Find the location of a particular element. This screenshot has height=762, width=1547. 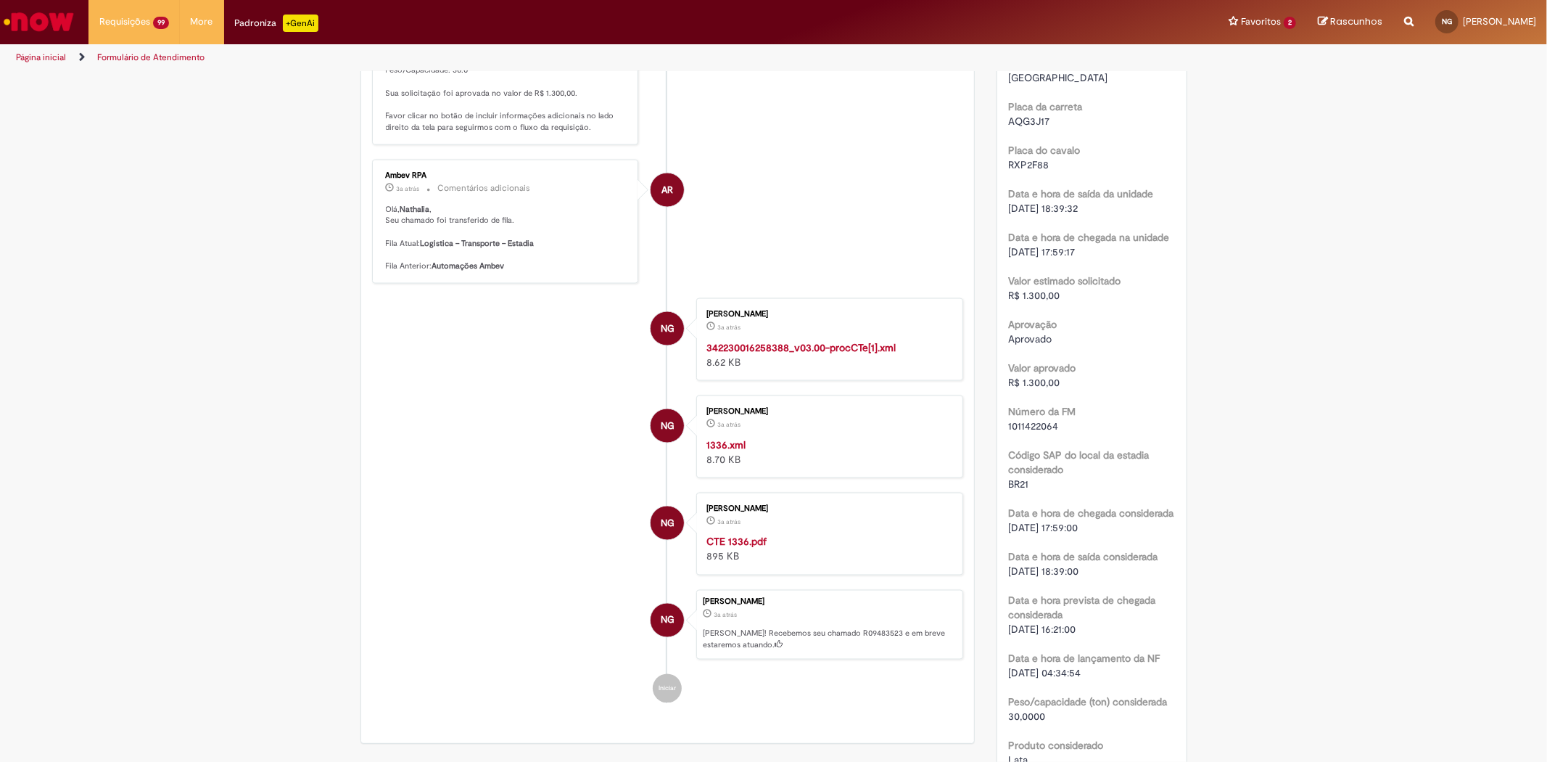

strong: 342230016258388_v03.00-procCTe[1].xml is located at coordinates (801, 347).